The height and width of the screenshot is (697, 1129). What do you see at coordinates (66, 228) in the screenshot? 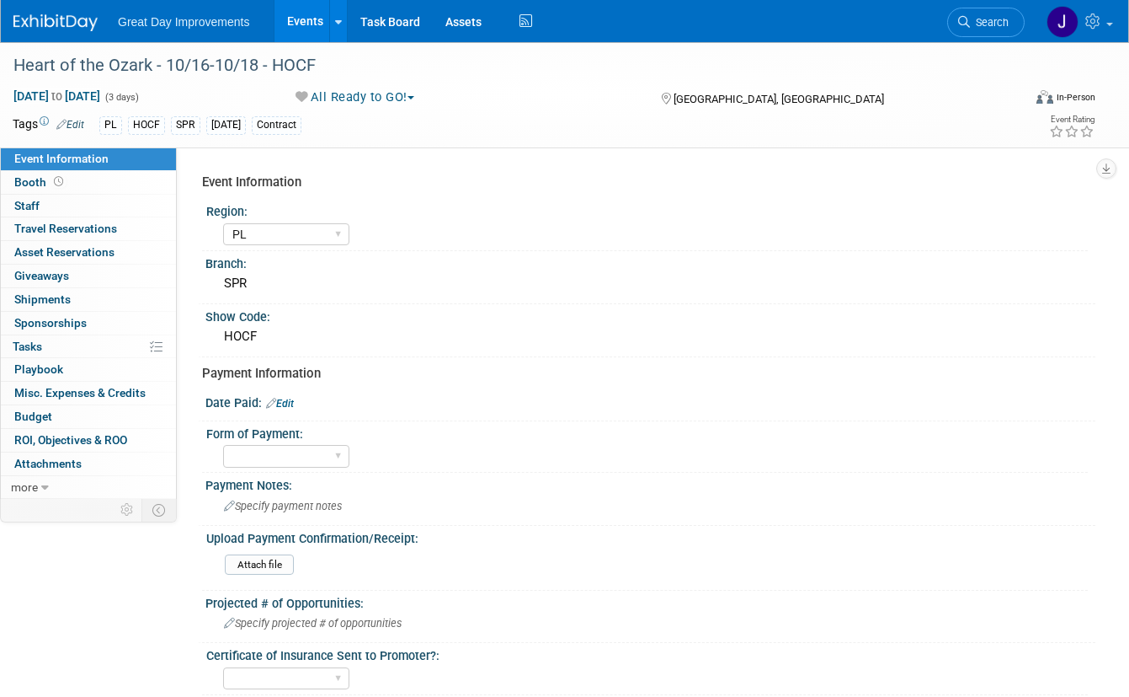
I see `span: Travel Reservations` at bounding box center [66, 228].